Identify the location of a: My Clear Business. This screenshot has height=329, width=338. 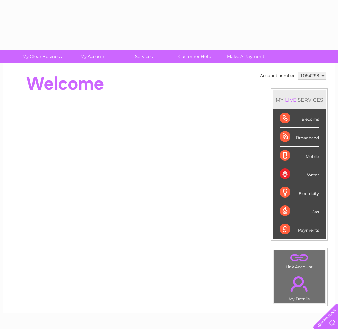
(42, 56).